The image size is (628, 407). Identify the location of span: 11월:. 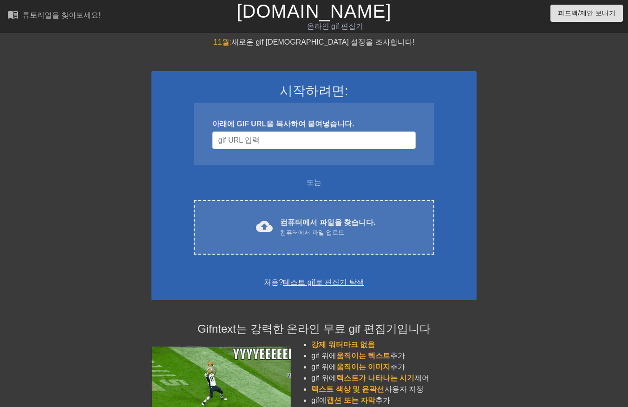
(223, 42).